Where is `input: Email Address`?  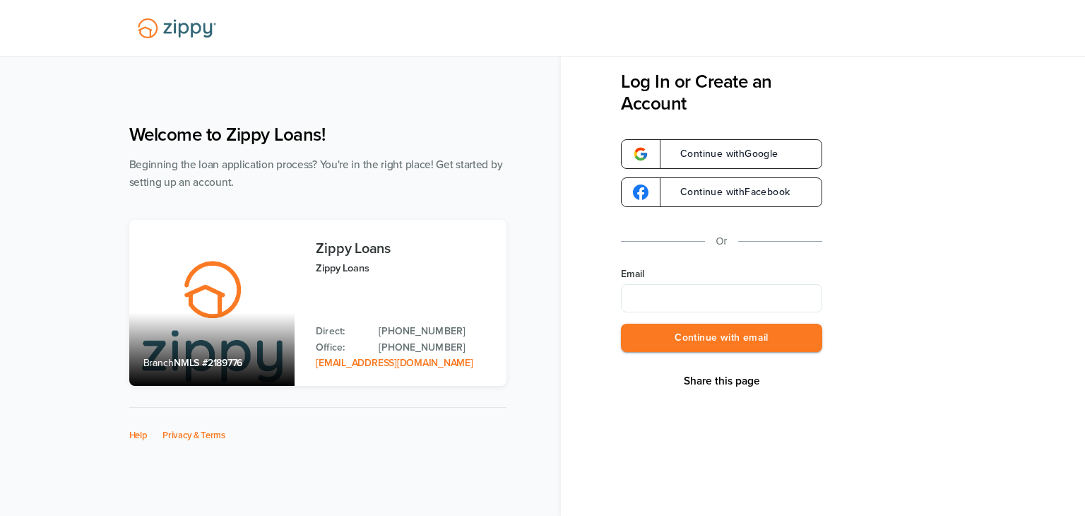 input: Email Address is located at coordinates (721, 298).